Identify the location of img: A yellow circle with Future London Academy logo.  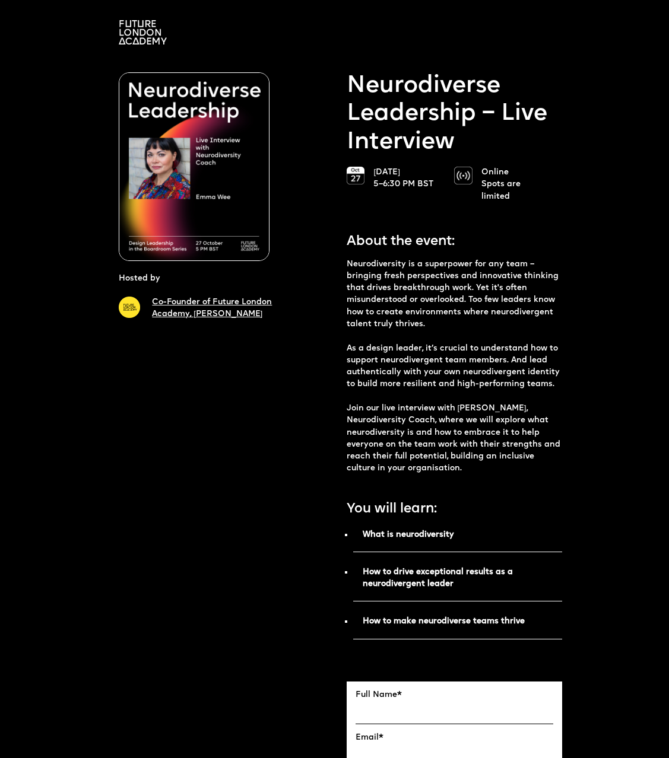
(129, 307).